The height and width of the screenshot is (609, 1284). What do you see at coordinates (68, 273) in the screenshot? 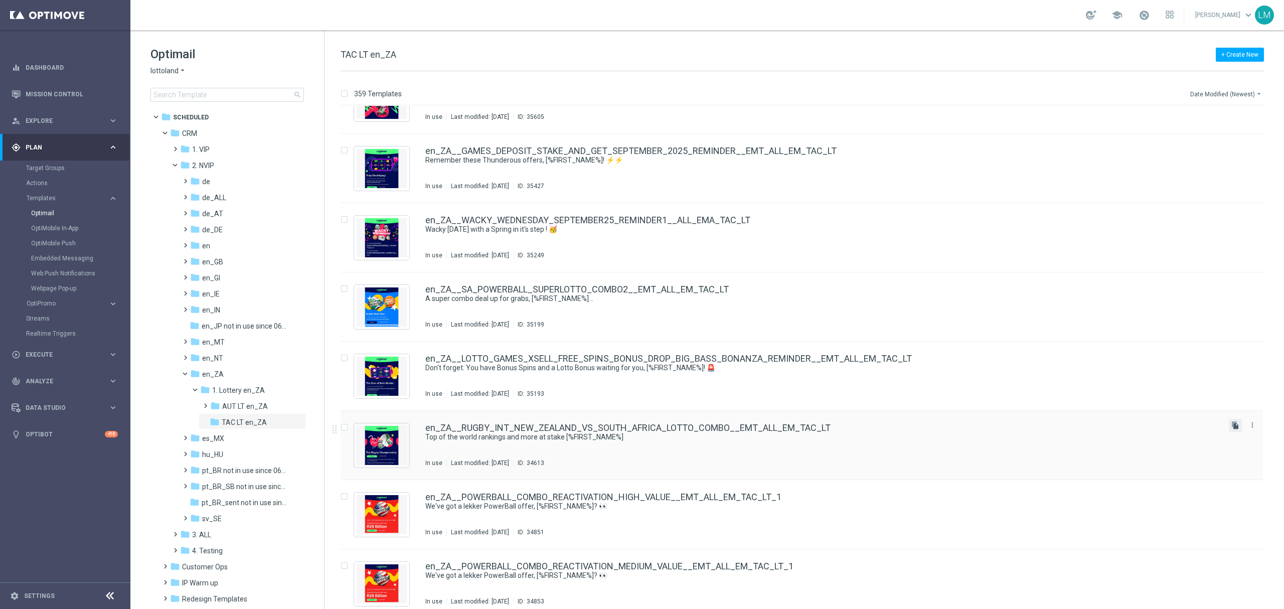
I see `a: Web Push Notifications` at bounding box center [68, 273].